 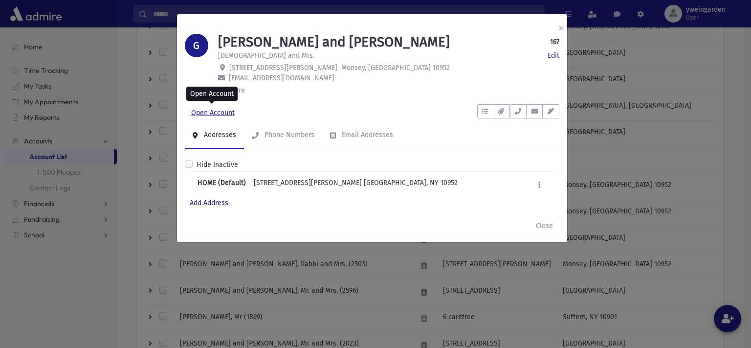 What do you see at coordinates (283, 136) in the screenshot?
I see `a: Phone Numbers` at bounding box center [283, 136].